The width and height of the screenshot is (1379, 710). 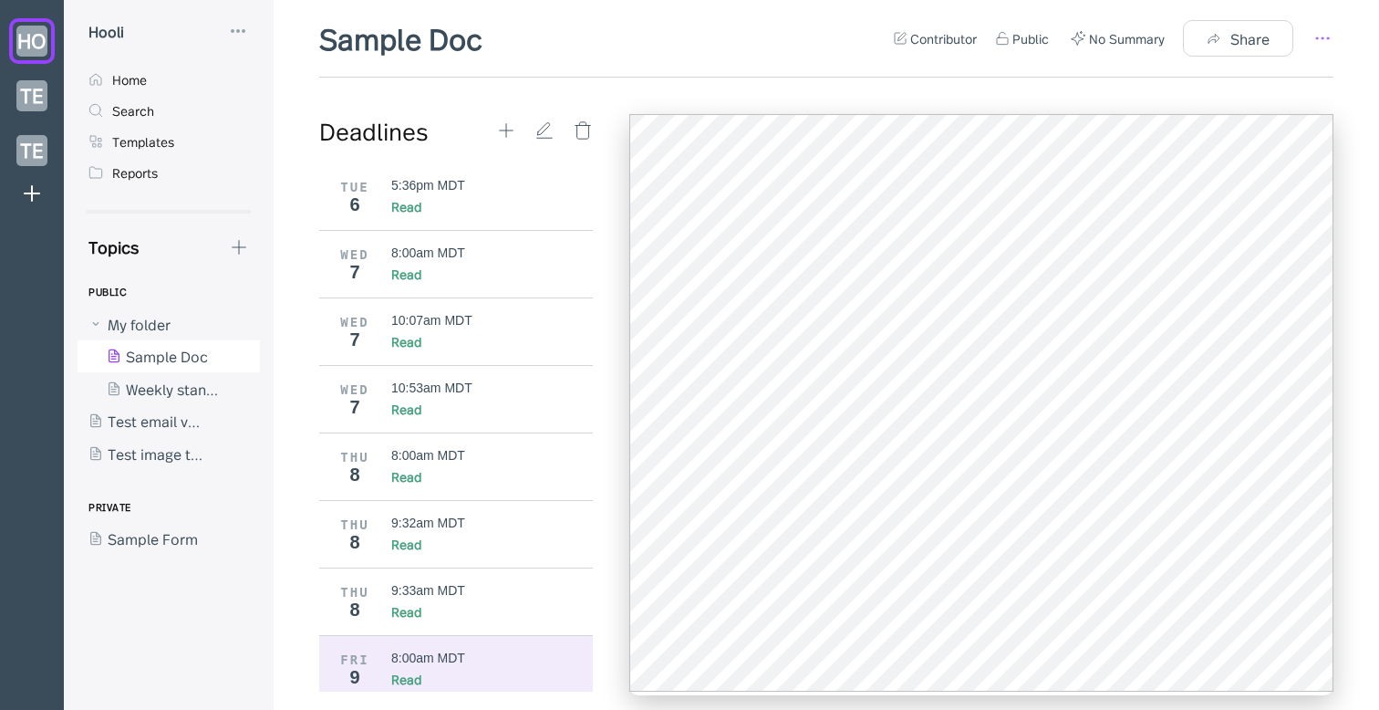 What do you see at coordinates (355, 204) in the screenshot?
I see `div: 6` at bounding box center [355, 204].